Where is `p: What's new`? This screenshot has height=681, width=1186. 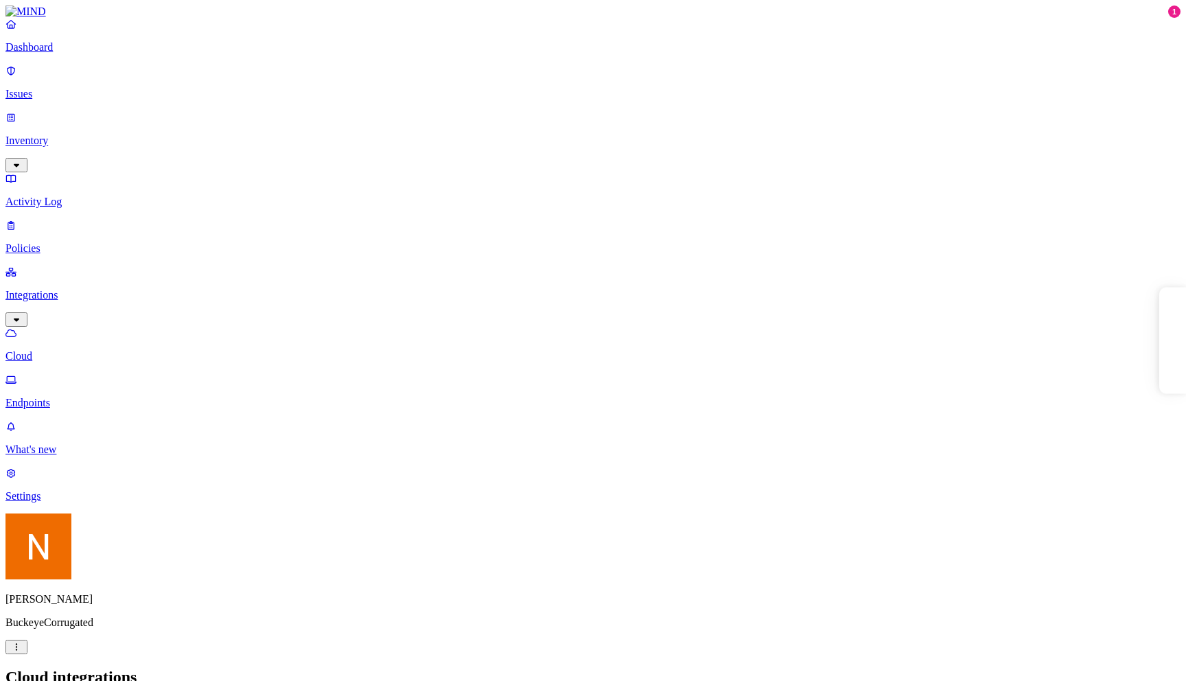 p: What's new is located at coordinates (593, 449).